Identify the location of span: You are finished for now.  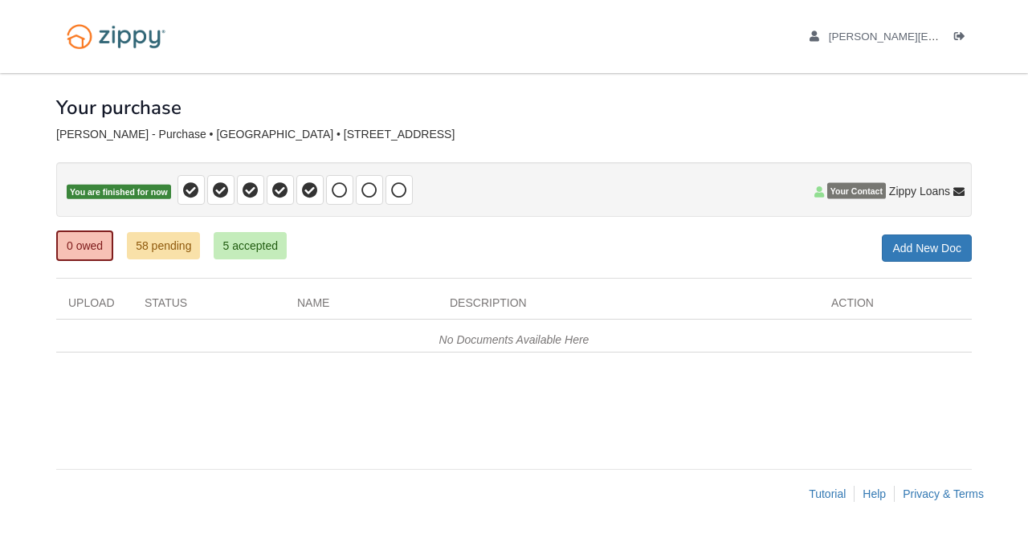
(119, 192).